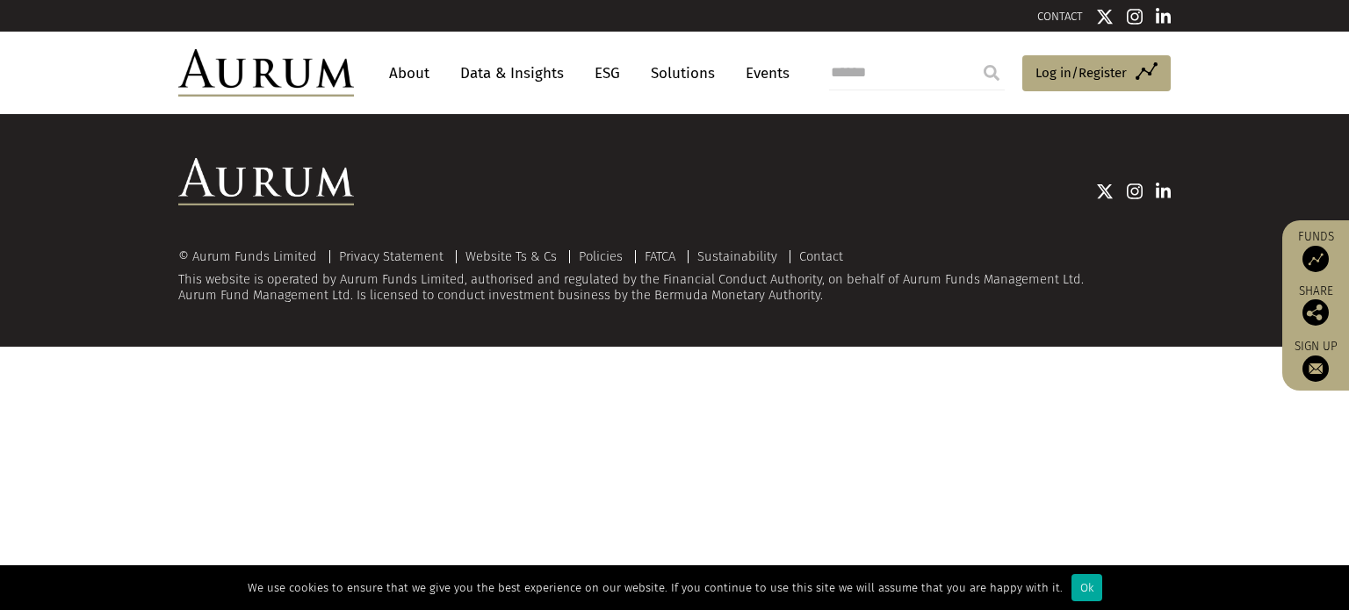 The height and width of the screenshot is (610, 1349). What do you see at coordinates (601, 256) in the screenshot?
I see `a: Policies` at bounding box center [601, 256].